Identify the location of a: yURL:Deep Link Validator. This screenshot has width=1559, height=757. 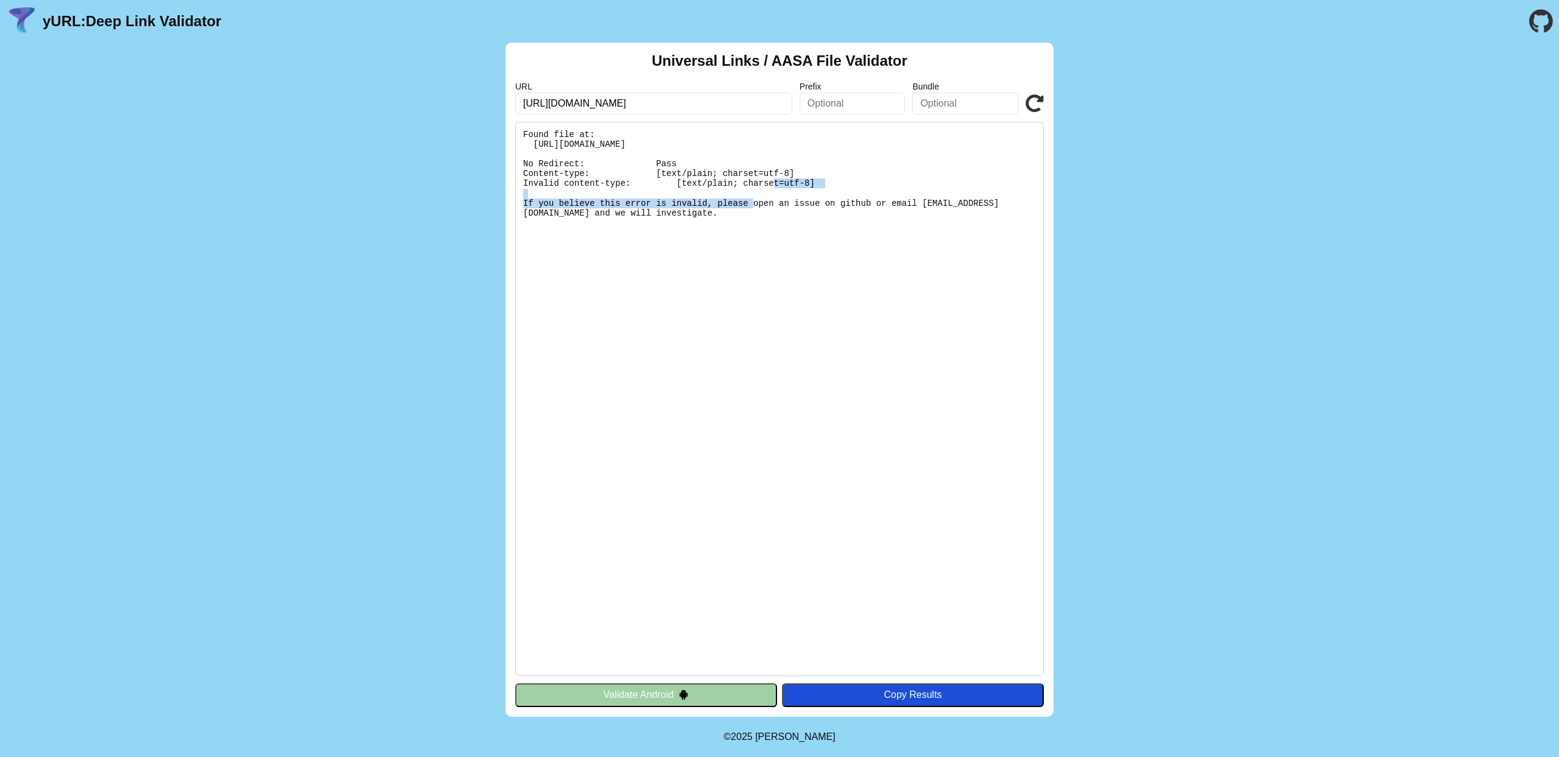
(132, 21).